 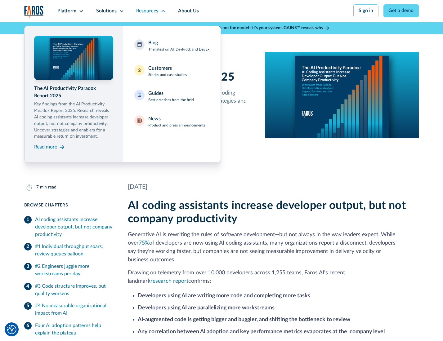 What do you see at coordinates (74, 250) in the screenshot?
I see `div: #1 Individual throughput soars, review queues balloon` at bounding box center [74, 250].